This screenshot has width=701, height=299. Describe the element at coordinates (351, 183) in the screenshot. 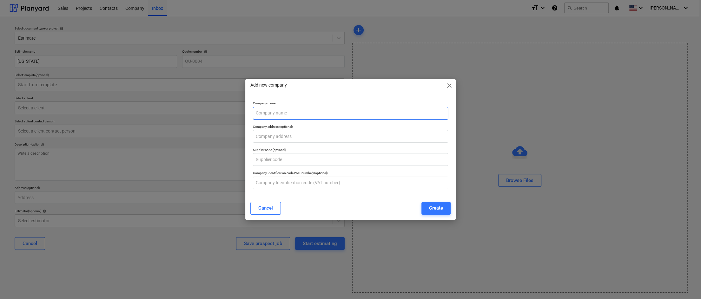

I see `input: Company Identification code (VAT number)` at that location.